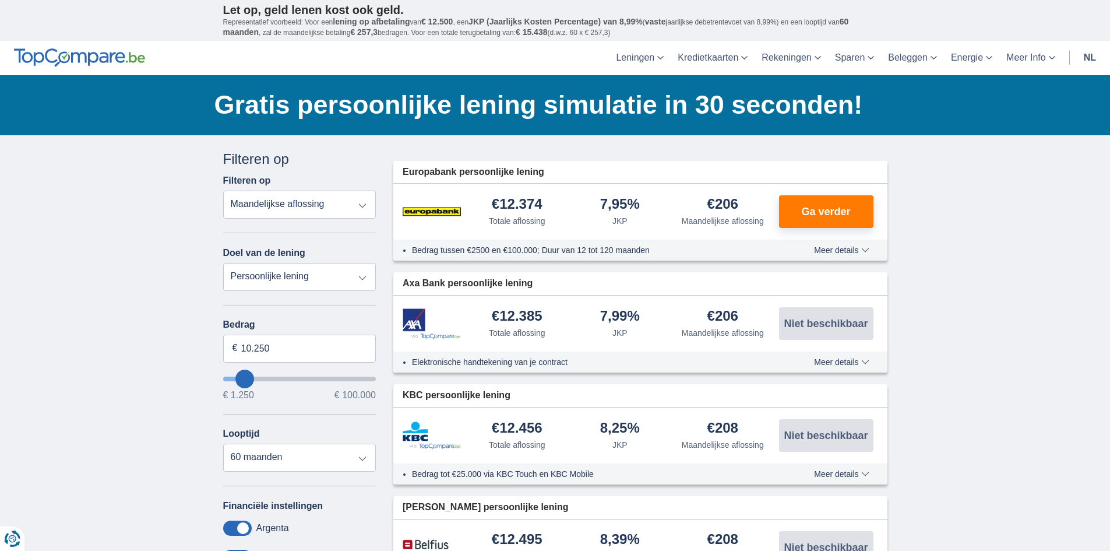 Image resolution: width=1110 pixels, height=551 pixels. What do you see at coordinates (517, 428) in the screenshot?
I see `div: €12.456` at bounding box center [517, 428].